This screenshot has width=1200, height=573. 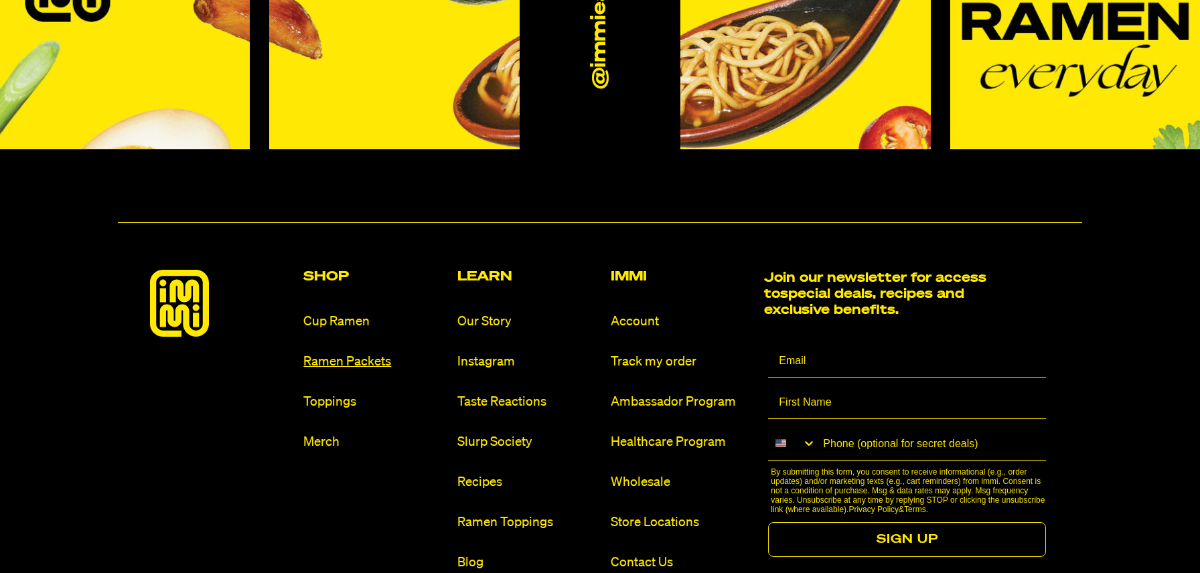 I want to click on input: Phone (optional for secret deals), so click(x=931, y=443).